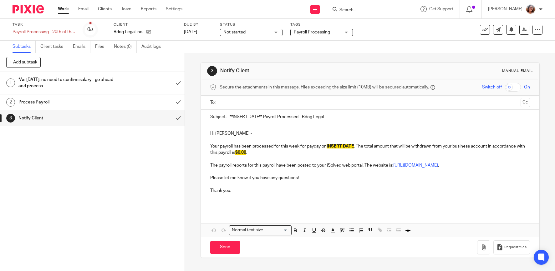 This screenshot has height=271, width=555. I want to click on label: Status, so click(251, 25).